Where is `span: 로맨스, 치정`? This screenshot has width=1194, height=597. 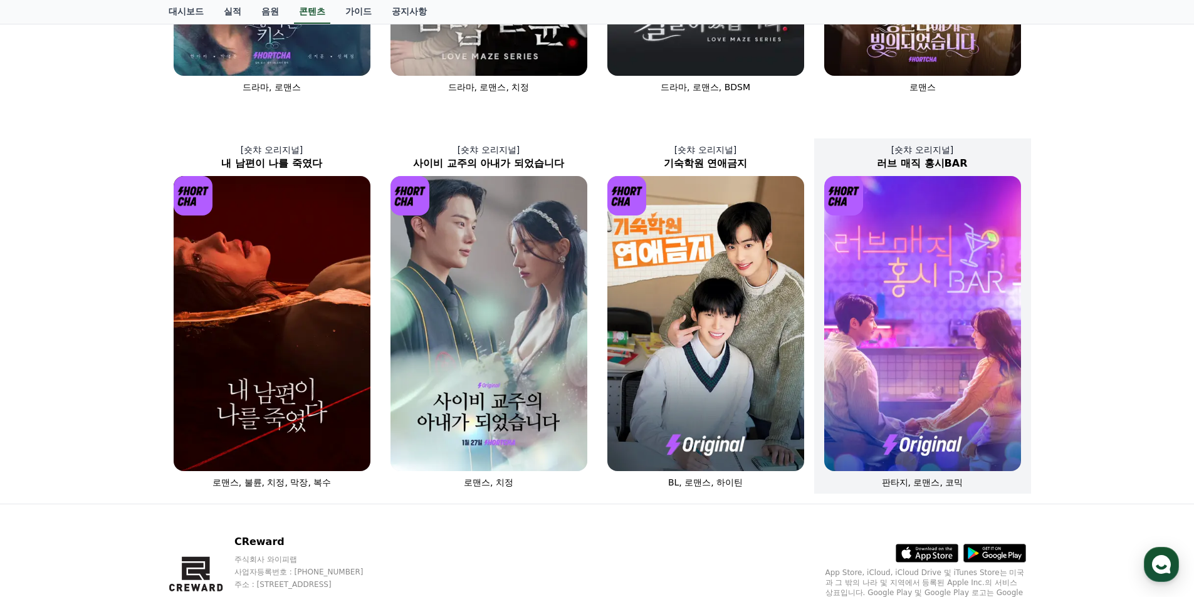 span: 로맨스, 치정 is located at coordinates (488, 483).